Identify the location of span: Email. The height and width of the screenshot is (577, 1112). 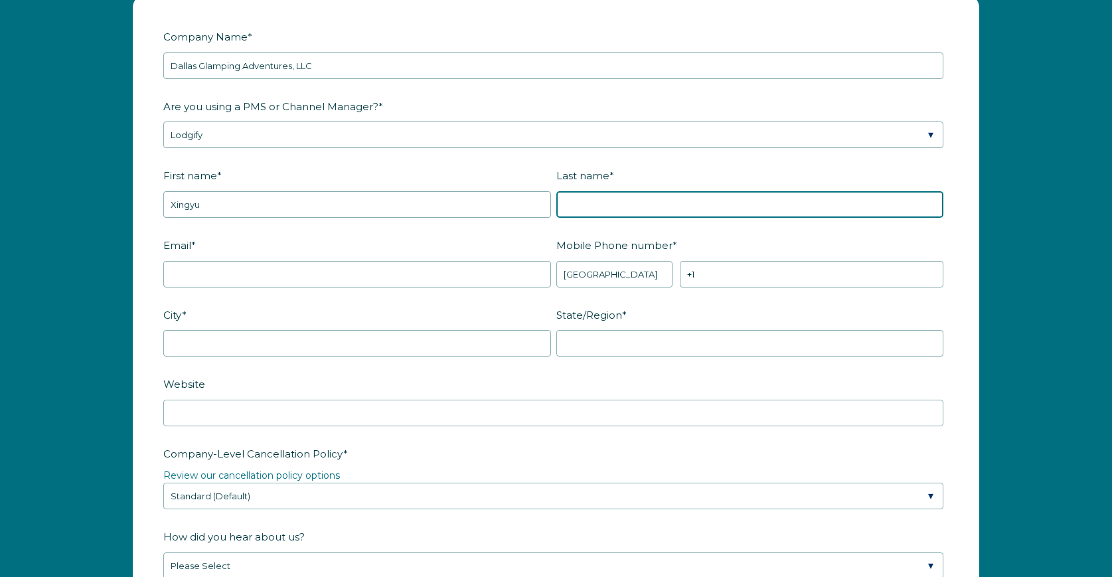
(177, 245).